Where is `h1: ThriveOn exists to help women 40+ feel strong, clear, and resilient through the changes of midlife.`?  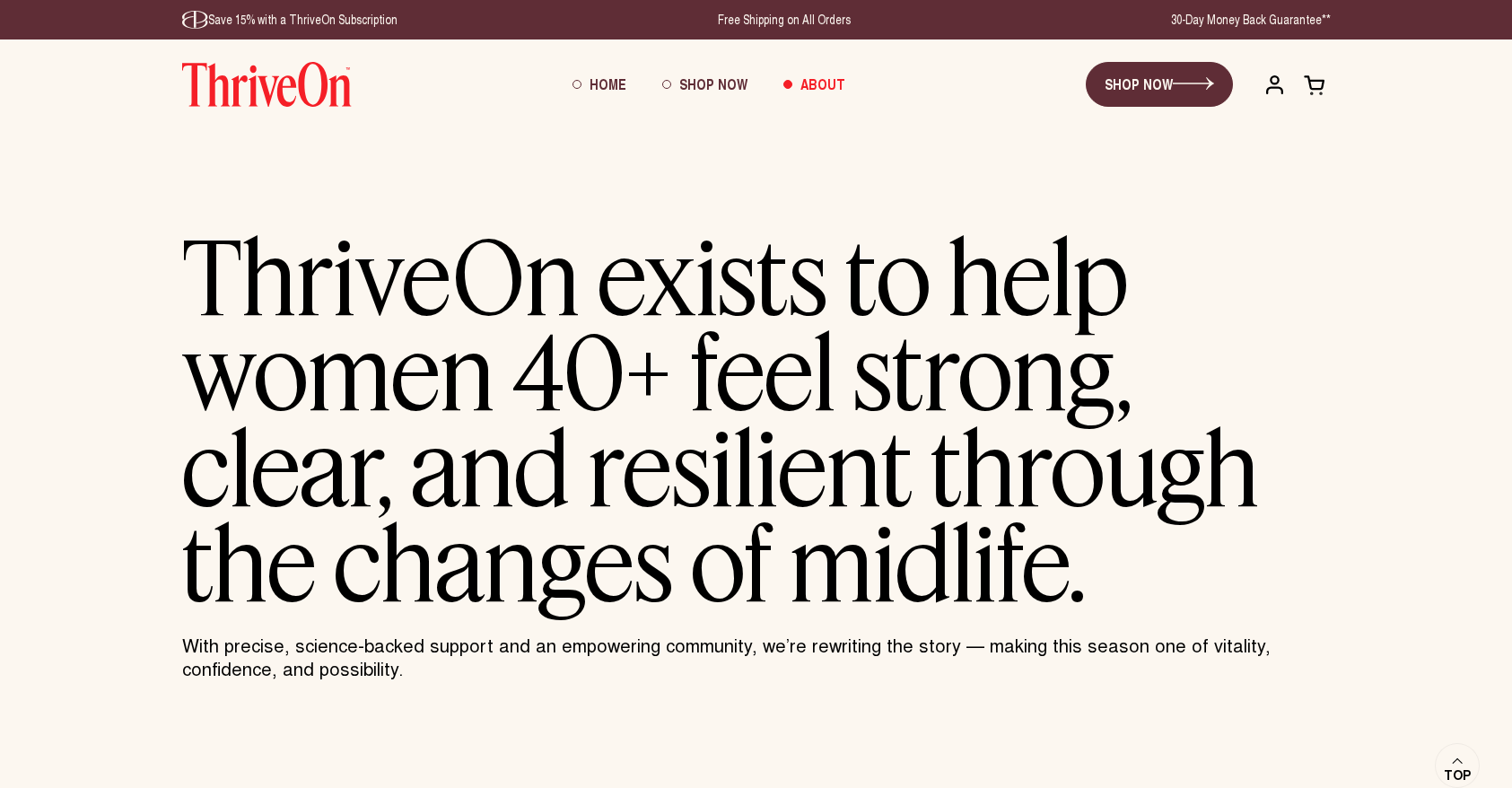 h1: ThriveOn exists to help women 40+ feel strong, clear, and resilient through the changes of midlife. is located at coordinates (756, 421).